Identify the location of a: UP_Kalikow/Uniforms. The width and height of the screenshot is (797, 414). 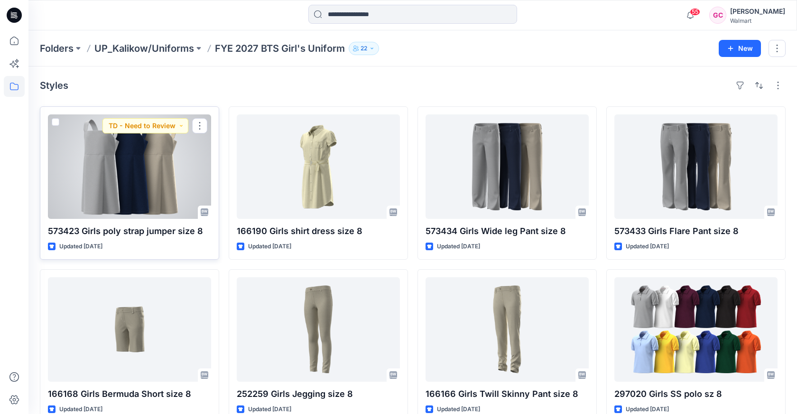
(144, 48).